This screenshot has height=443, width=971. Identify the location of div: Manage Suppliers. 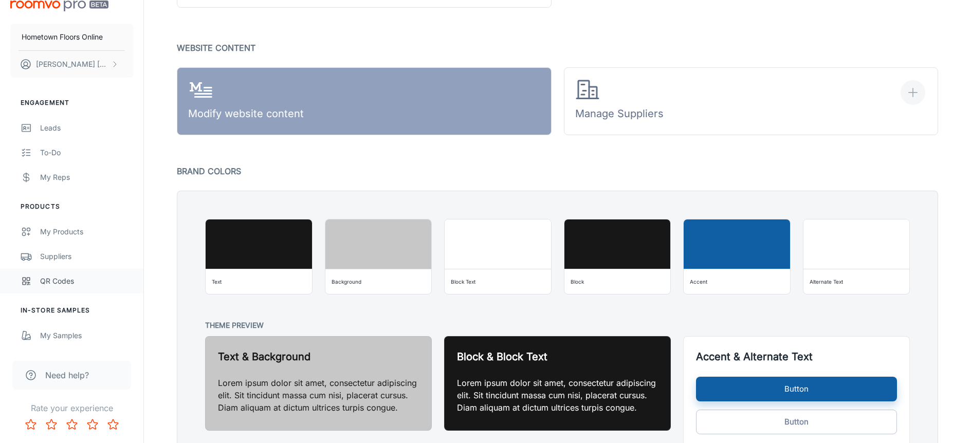
(619, 101).